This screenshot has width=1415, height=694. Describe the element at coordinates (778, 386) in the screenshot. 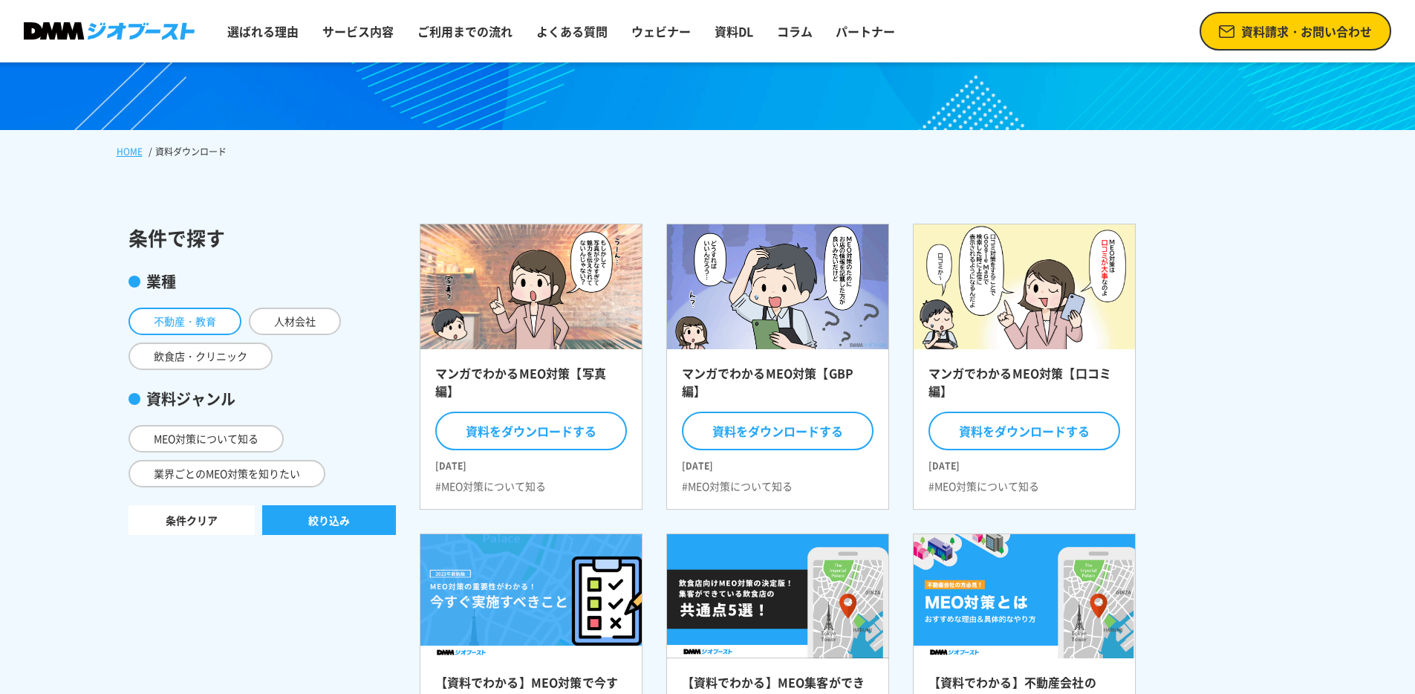

I see `h2: マンガでわかるMEO対策【GBP編】` at that location.